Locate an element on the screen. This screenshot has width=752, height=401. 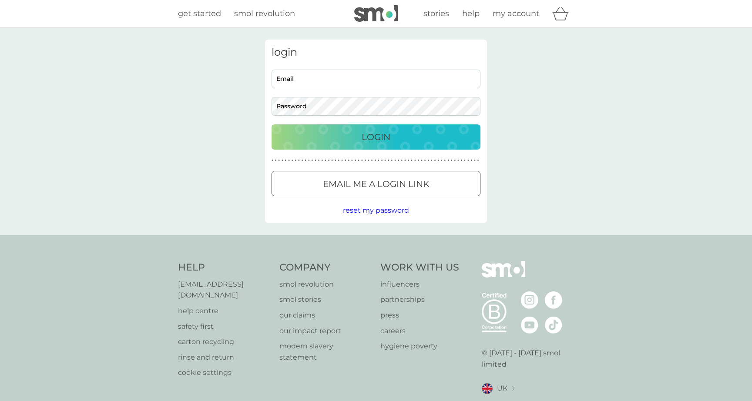
button: reset my password is located at coordinates (376, 211).